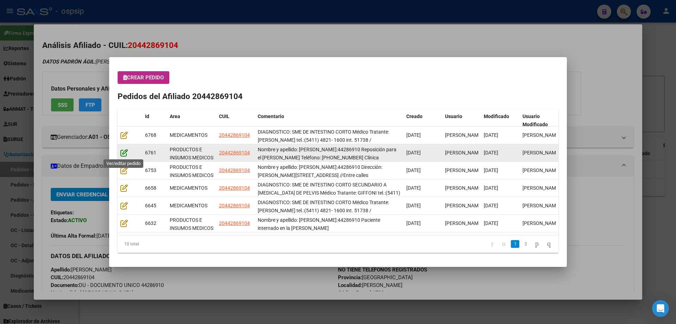 Image resolution: width=676 pixels, height=324 pixels. Describe the element at coordinates (192, 120) in the screenshot. I see `datatable-header-cell: Area` at that location.